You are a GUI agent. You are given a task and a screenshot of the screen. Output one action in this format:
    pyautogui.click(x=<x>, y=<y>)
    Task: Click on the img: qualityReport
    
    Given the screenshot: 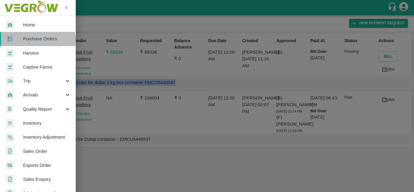 What is the action you would take?
    pyautogui.click(x=10, y=109)
    